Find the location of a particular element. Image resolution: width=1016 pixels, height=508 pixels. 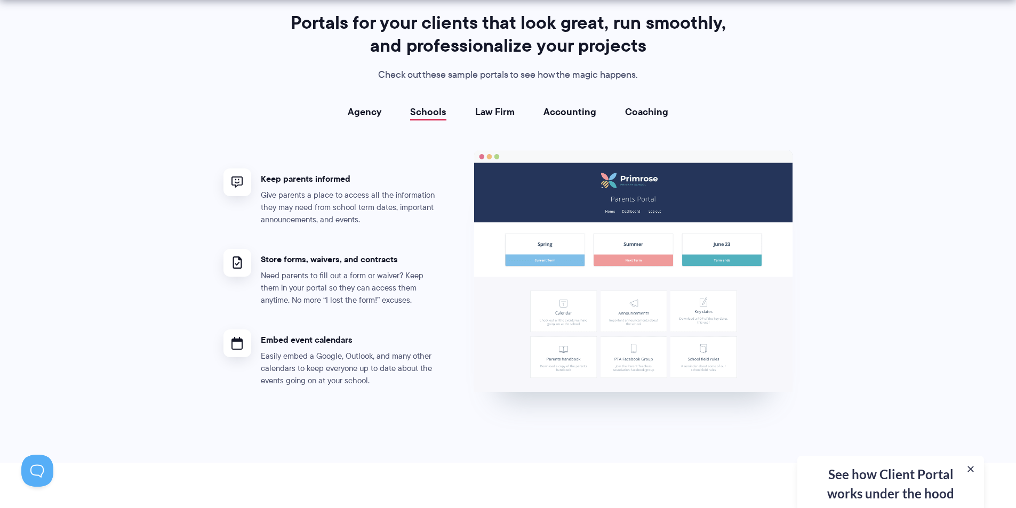

a: Law Firm is located at coordinates (495, 112).